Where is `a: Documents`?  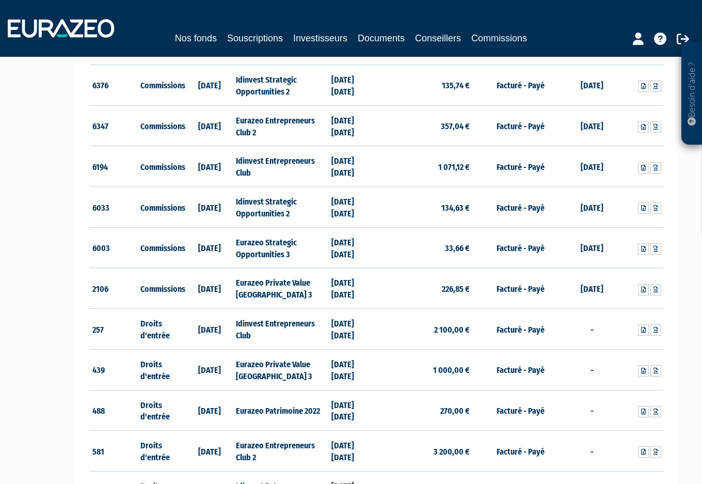 a: Documents is located at coordinates (381, 38).